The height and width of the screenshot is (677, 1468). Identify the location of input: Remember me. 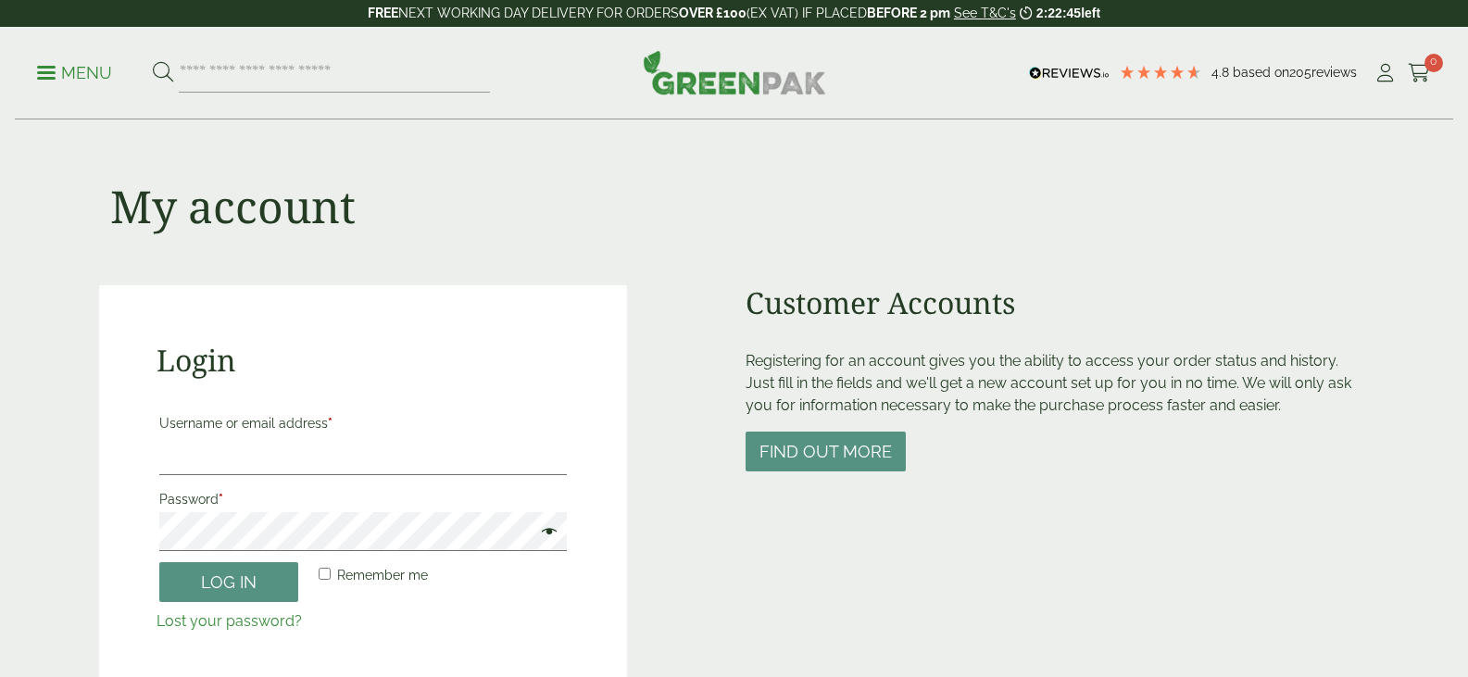
(324, 573).